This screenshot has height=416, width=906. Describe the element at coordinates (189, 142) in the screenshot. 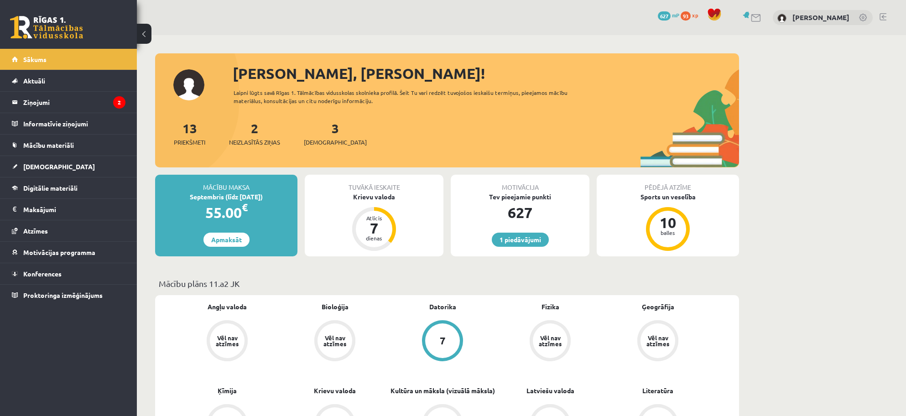

I see `span: Priekšmeti` at that location.